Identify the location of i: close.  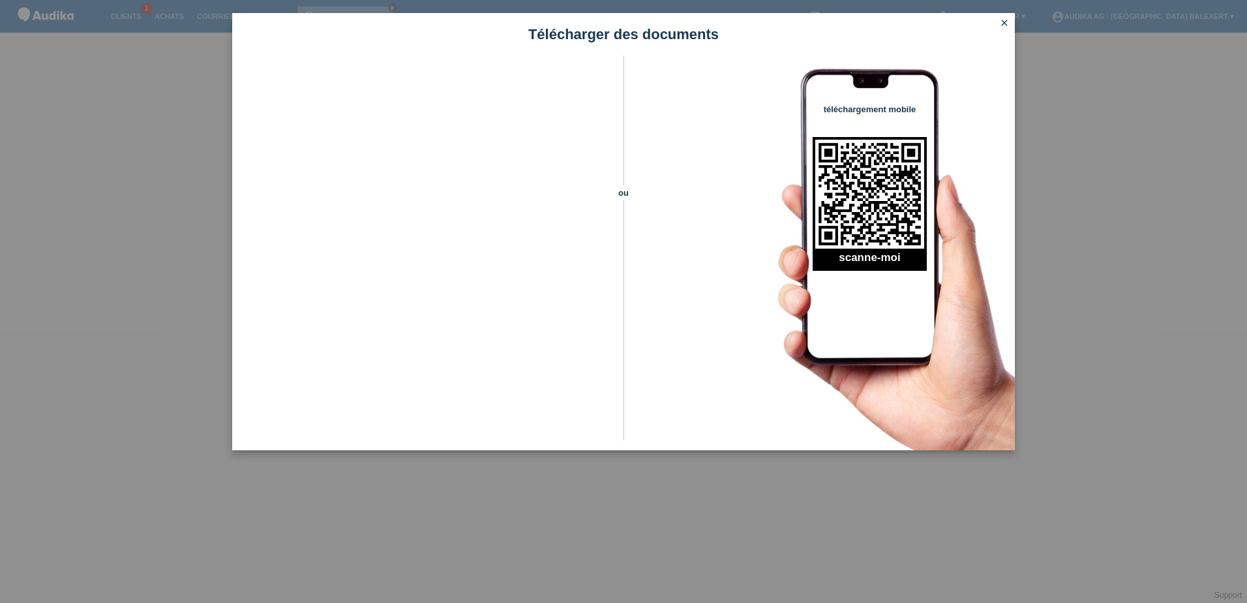
(1005, 23).